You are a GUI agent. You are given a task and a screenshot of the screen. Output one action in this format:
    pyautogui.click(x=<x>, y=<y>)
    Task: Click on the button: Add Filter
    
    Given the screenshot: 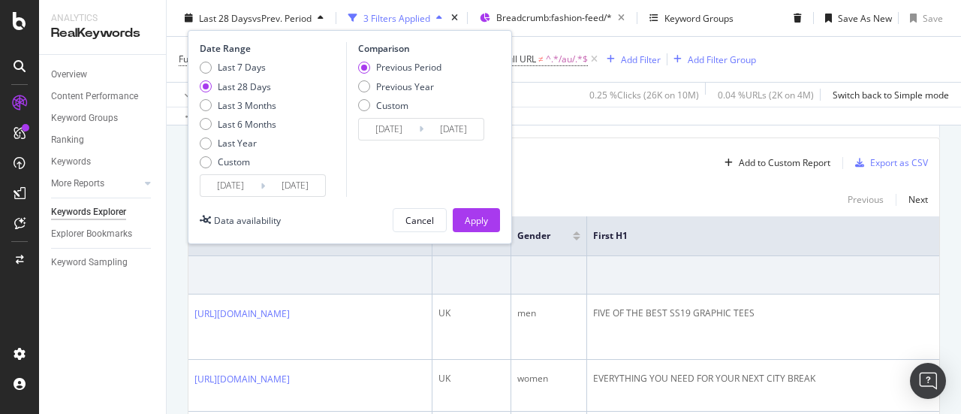 What is the action you would take?
    pyautogui.click(x=630, y=59)
    